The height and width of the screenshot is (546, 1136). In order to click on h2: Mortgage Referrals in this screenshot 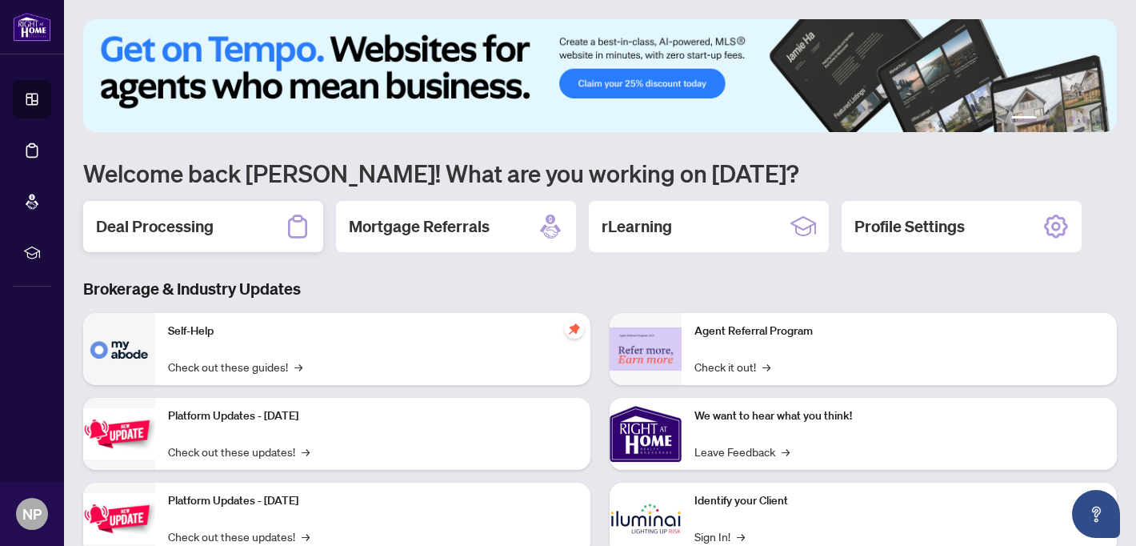, I will do `click(419, 226)`.